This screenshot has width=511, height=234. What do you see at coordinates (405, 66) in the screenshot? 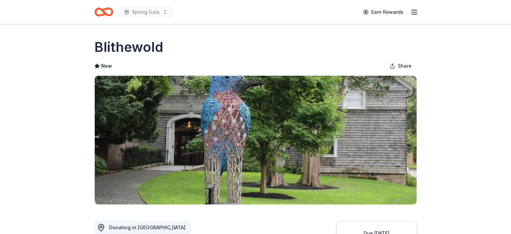
I see `span: Share` at bounding box center [405, 66].